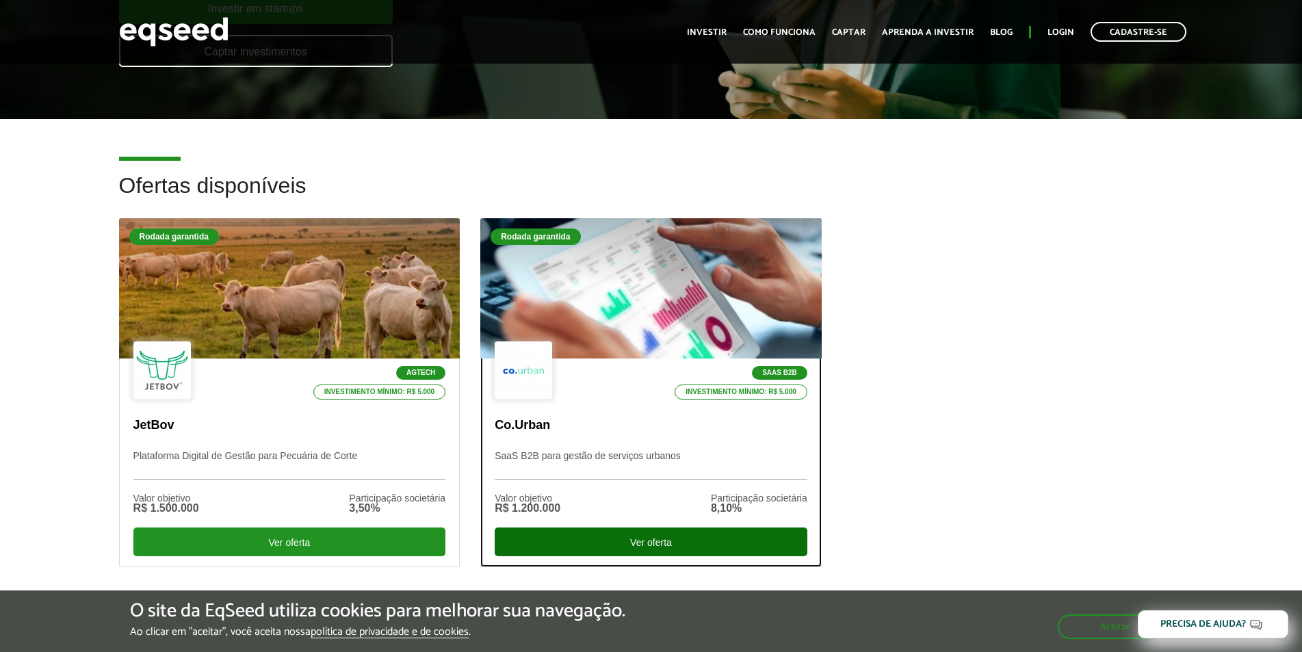 The height and width of the screenshot is (652, 1302). Describe the element at coordinates (289, 465) in the screenshot. I see `p: Plataforma Digital de Gestão para Pecuária de Corte` at that location.